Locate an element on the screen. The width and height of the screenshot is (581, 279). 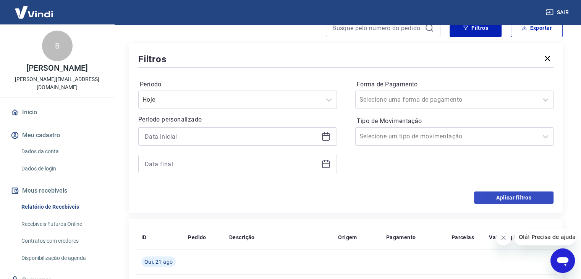
a: Dados da conta is located at coordinates (61, 151).